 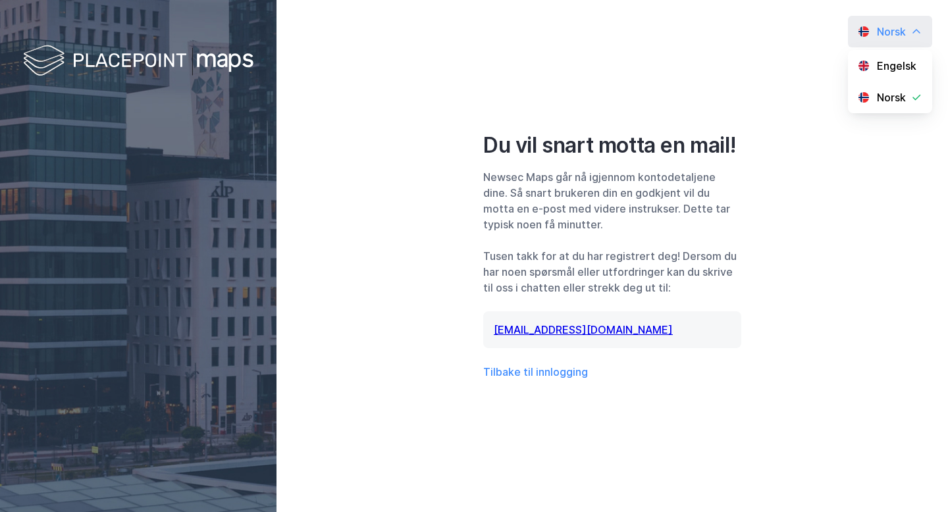 What do you see at coordinates (897, 66) in the screenshot?
I see `div: Engelsk` at bounding box center [897, 66].